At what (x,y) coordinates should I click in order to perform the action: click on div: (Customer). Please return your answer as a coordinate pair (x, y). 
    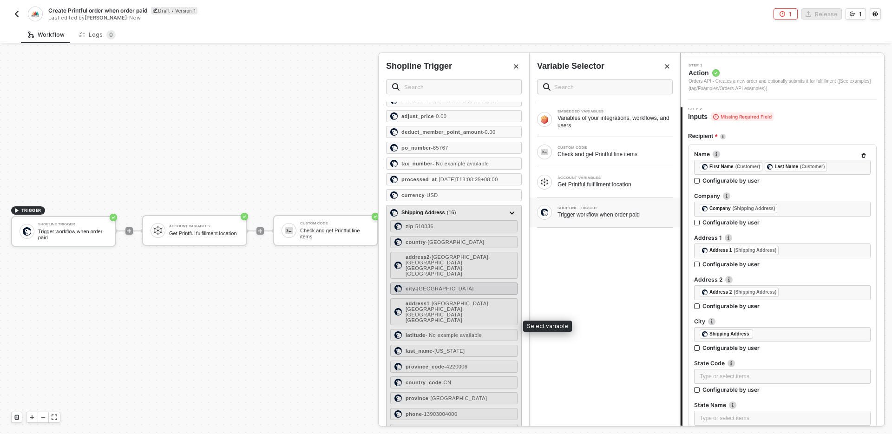
    Looking at the image, I should click on (748, 167).